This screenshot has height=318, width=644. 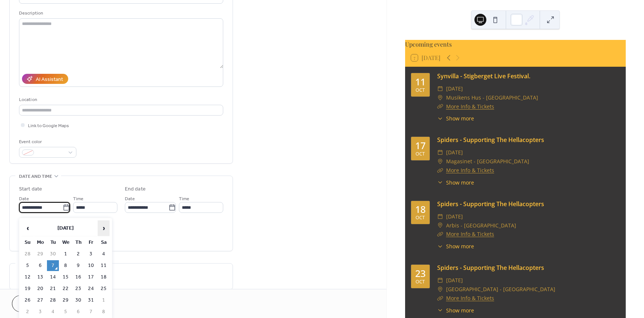 What do you see at coordinates (135, 189) in the screenshot?
I see `div: End date` at bounding box center [135, 189].